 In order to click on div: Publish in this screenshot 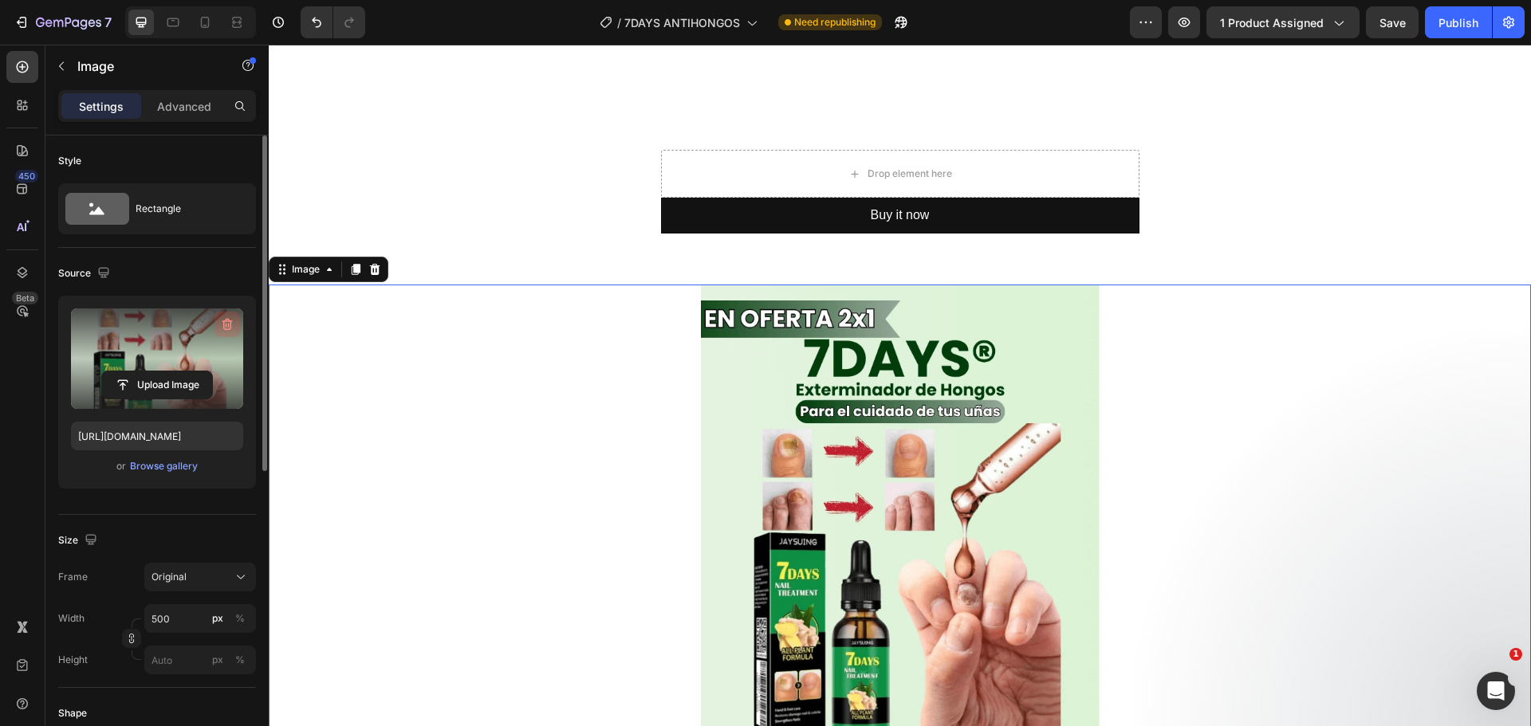, I will do `click(1458, 22)`.